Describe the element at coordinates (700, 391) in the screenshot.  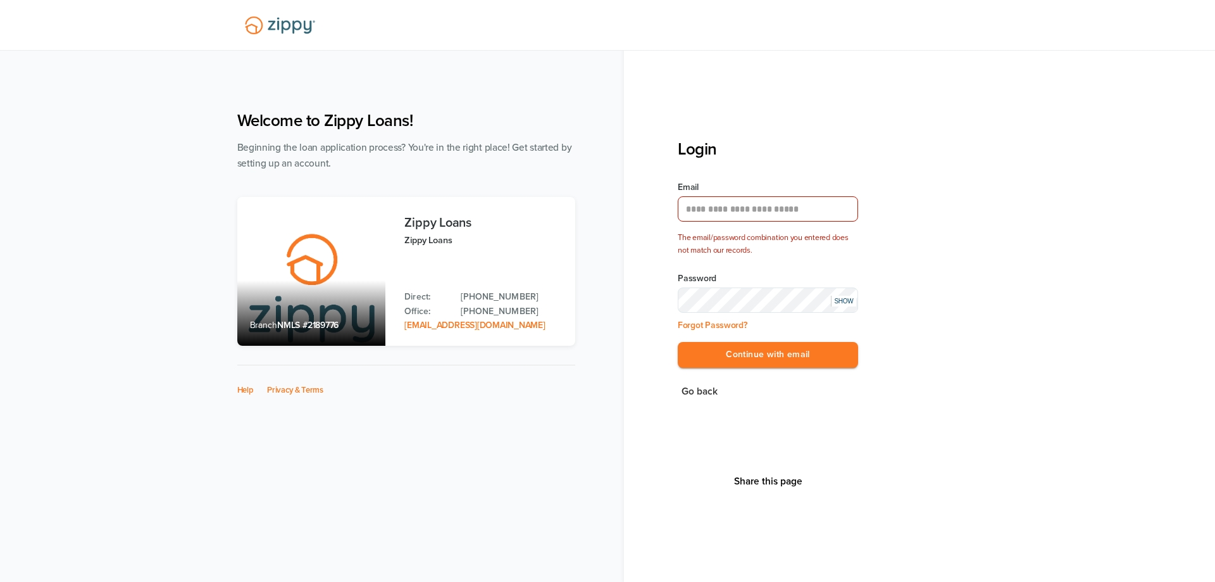
I see `button: Go back` at that location.